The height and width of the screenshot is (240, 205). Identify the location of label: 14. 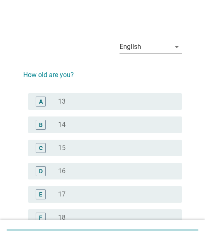
(62, 125).